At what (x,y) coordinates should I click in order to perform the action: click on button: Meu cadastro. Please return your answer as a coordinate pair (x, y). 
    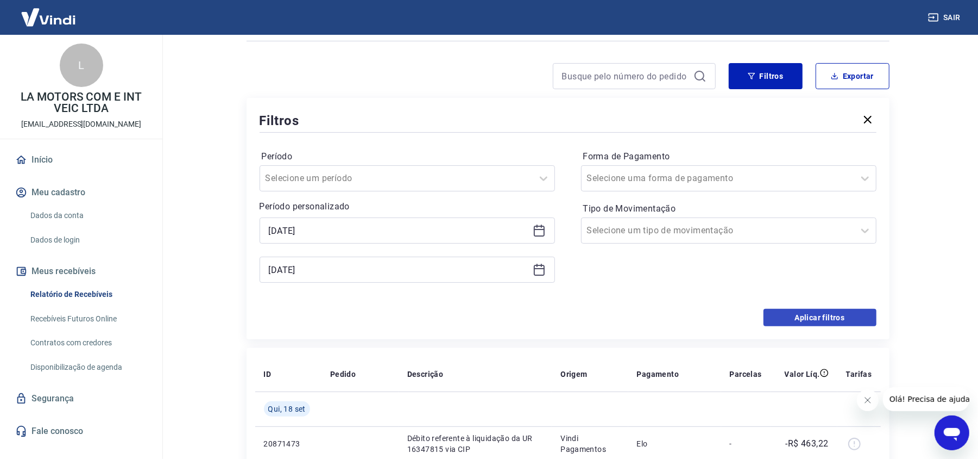
    Looking at the image, I should click on (81, 192).